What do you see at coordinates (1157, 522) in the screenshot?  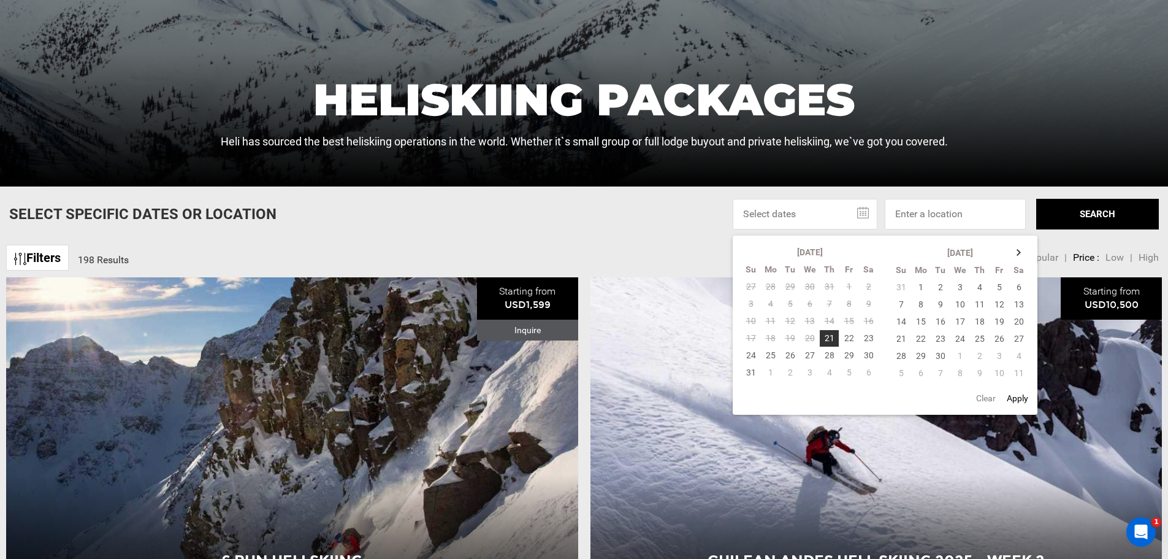 I see `span: 1` at bounding box center [1157, 522].